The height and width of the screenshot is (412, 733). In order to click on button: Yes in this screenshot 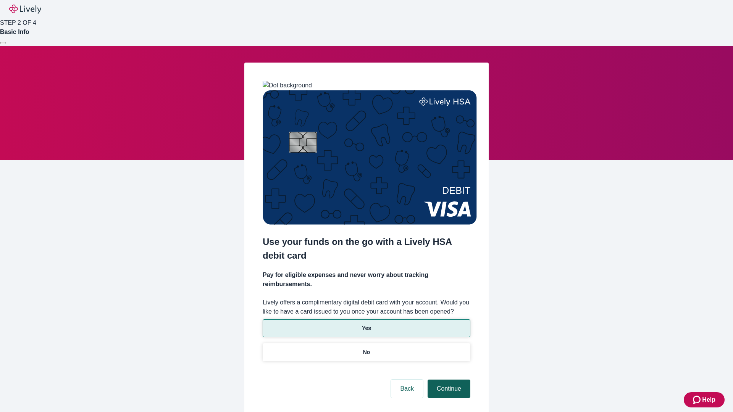, I will do `click(366, 328)`.